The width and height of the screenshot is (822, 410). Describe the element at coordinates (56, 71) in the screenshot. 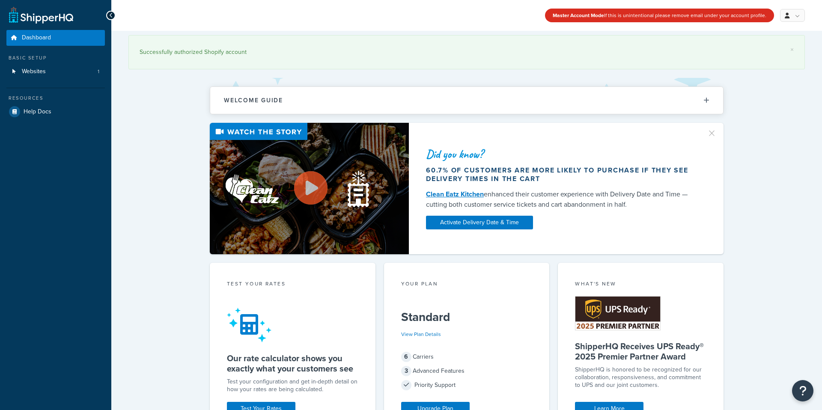

I see `a: Websites1` at that location.